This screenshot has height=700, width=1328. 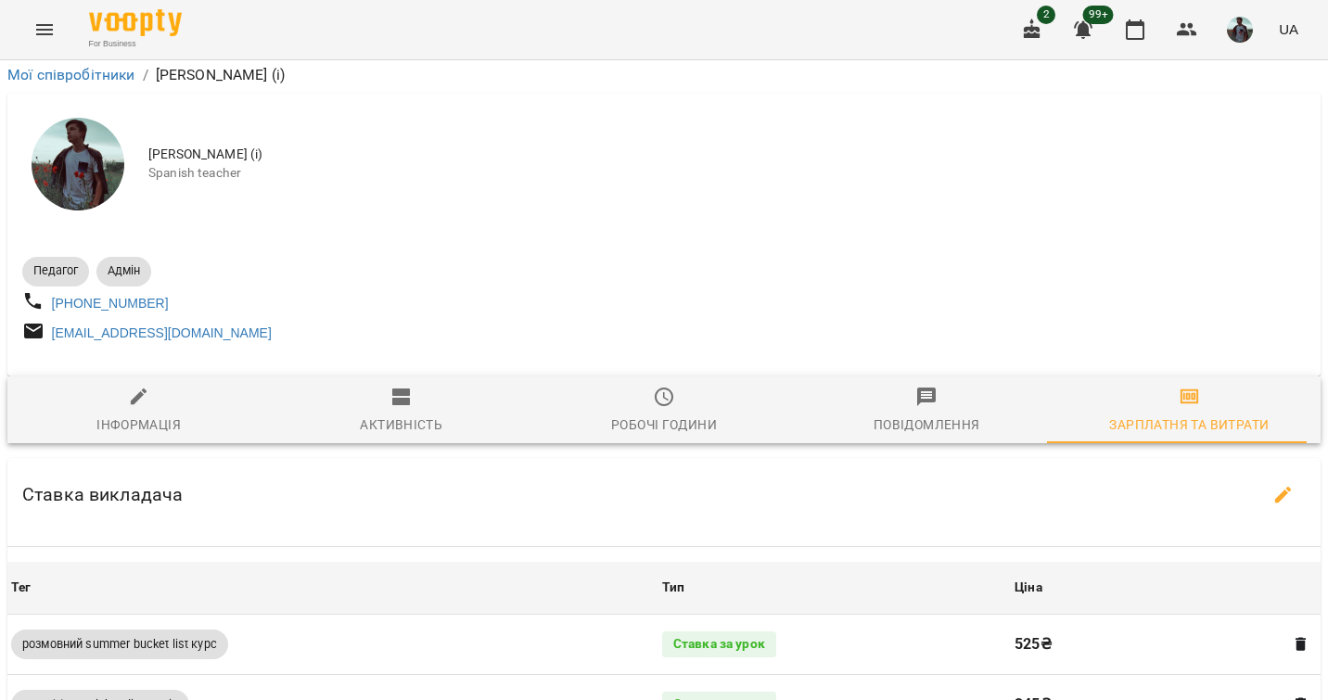 I want to click on p: 525 ₴, so click(x=1145, y=645).